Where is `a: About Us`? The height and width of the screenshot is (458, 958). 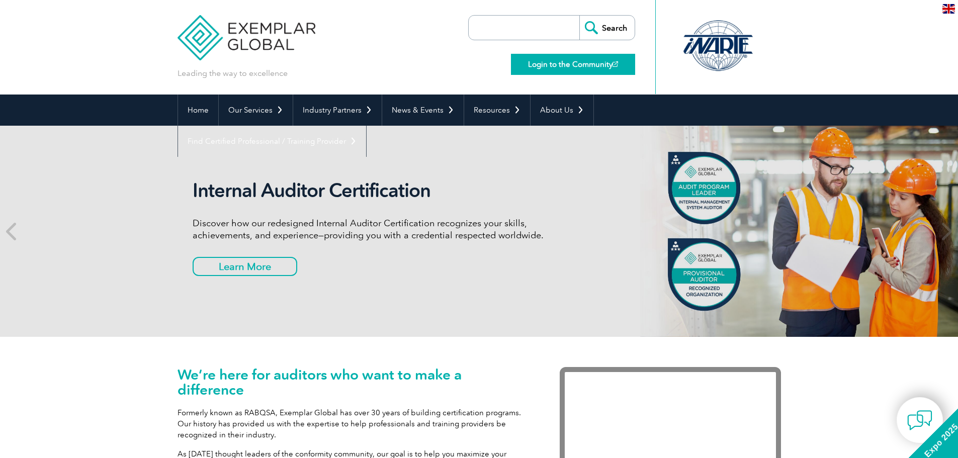
a: About Us is located at coordinates (562, 110).